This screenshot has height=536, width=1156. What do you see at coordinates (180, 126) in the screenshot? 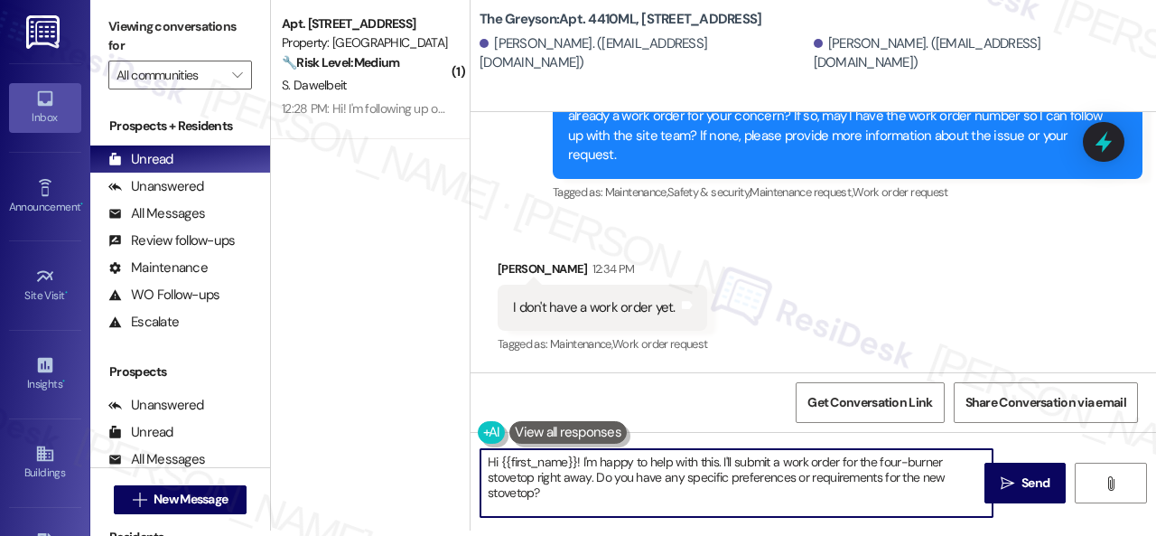
I see `div: Prospects + Residents` at bounding box center [180, 126].